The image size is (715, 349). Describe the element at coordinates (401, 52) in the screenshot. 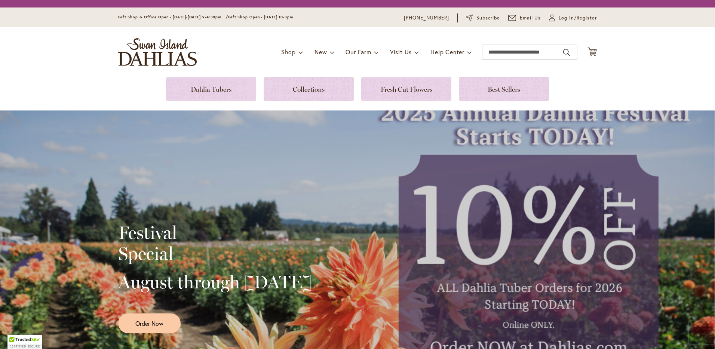

I see `span: Visit Us` at that location.